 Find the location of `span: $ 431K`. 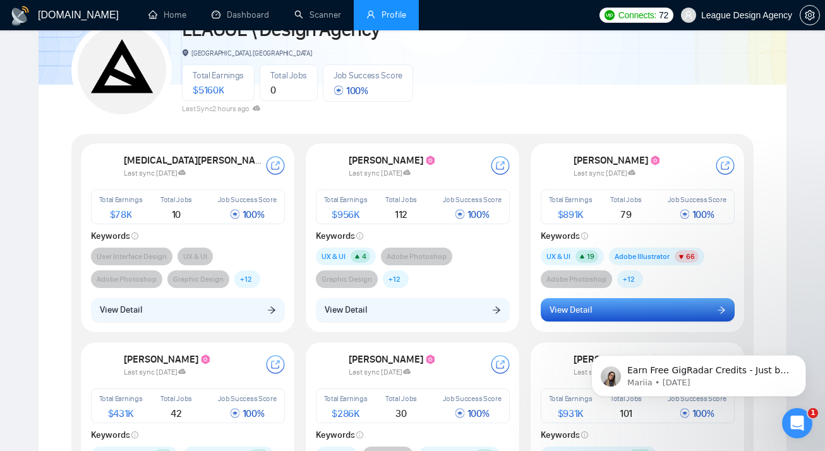

span: $ 431K is located at coordinates (121, 413).